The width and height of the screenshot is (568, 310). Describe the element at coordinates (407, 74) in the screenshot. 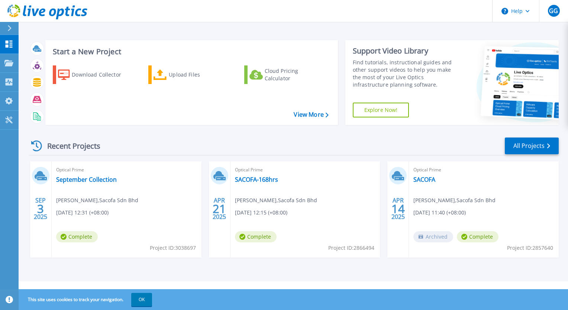

I see `div: Find tutorials, instructional guides and other support videos to help you make the most of your L...` at that location.